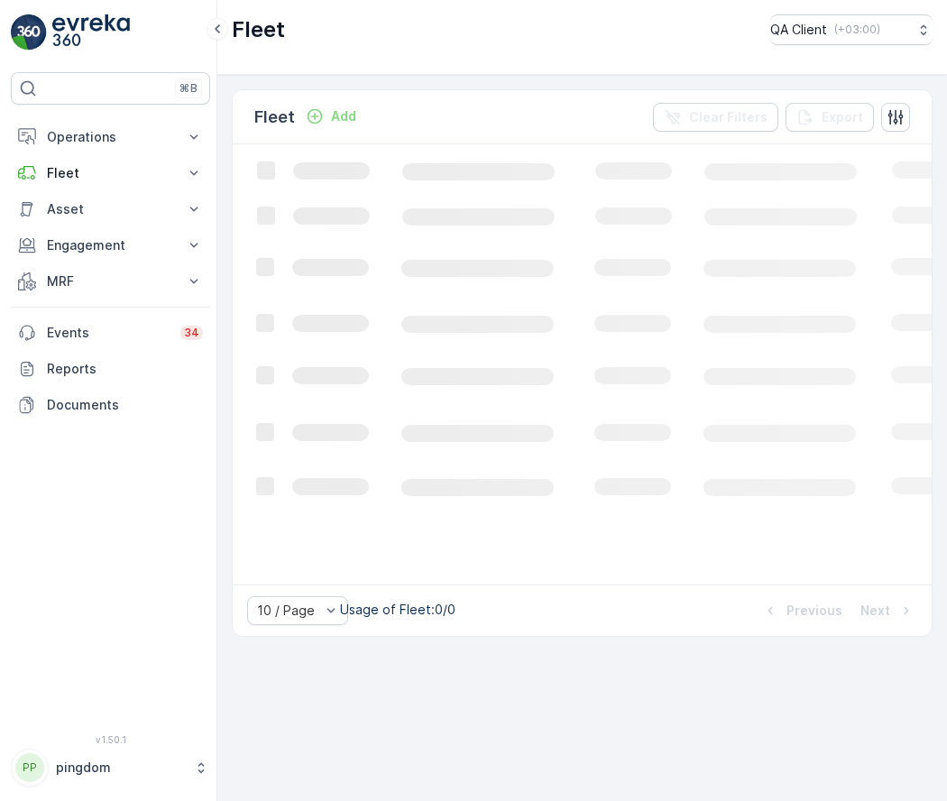 This screenshot has width=947, height=801. What do you see at coordinates (851, 30) in the screenshot?
I see `button: QA Client(+03:00)` at bounding box center [851, 30].